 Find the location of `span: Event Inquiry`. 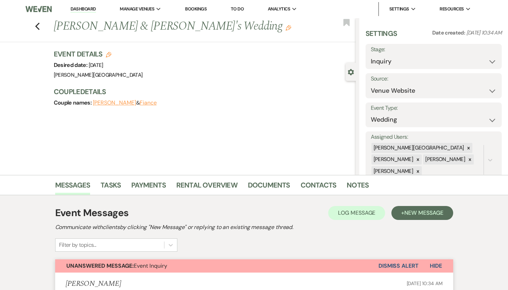

span: Event Inquiry is located at coordinates (117, 266).